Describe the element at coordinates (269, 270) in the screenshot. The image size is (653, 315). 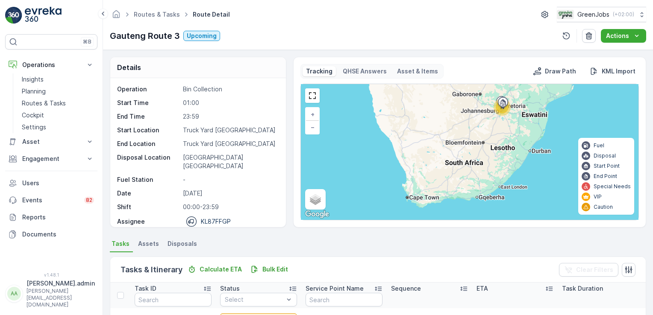
I see `button: Bulk Edit` at that location.